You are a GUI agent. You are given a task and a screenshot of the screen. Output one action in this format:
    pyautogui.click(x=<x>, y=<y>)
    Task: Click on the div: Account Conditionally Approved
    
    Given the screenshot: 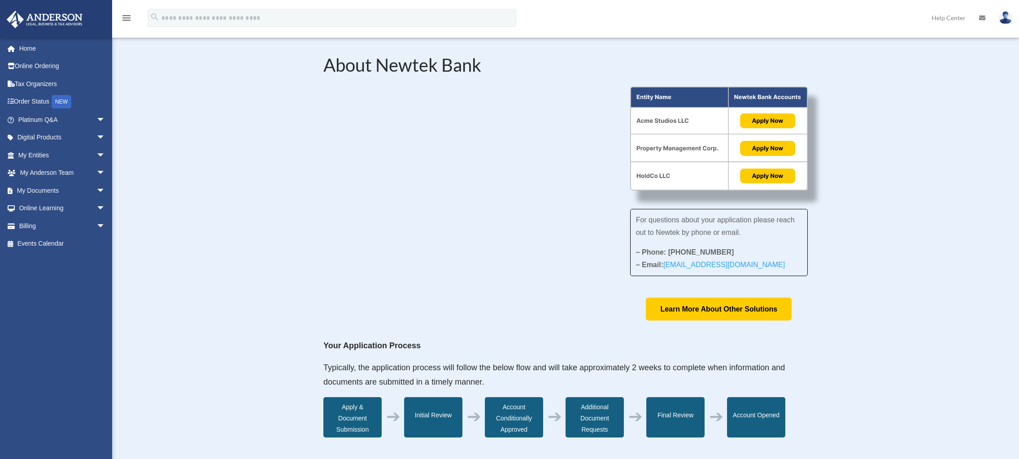 What is the action you would take?
    pyautogui.click(x=514, y=418)
    